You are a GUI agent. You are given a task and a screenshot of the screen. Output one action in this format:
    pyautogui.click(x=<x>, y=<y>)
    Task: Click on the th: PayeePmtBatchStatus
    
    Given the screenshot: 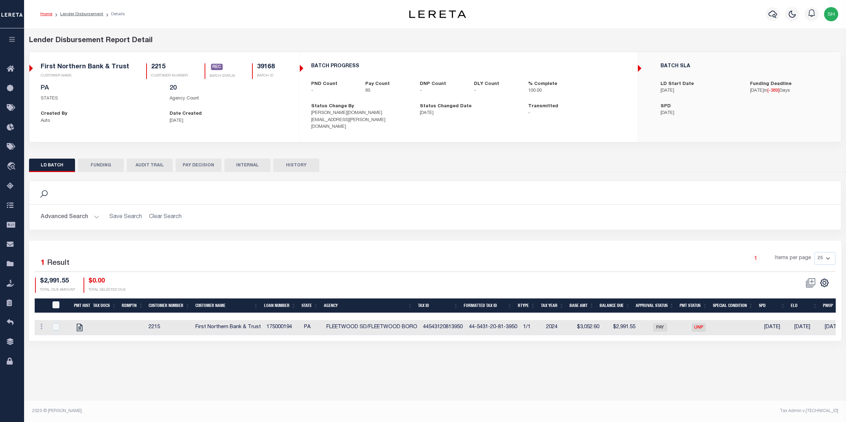 What is the action you would take?
    pyautogui.click(x=59, y=306)
    